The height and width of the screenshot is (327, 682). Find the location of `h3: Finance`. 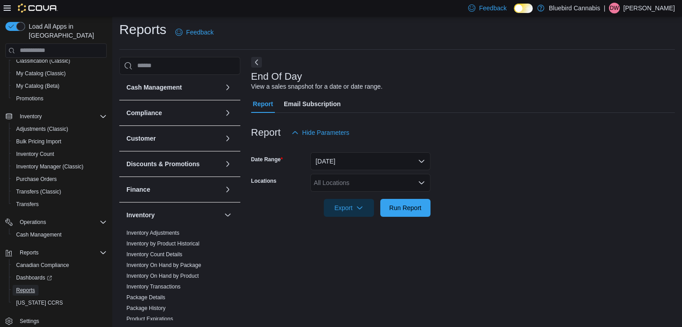

h3: Finance is located at coordinates (138, 190).